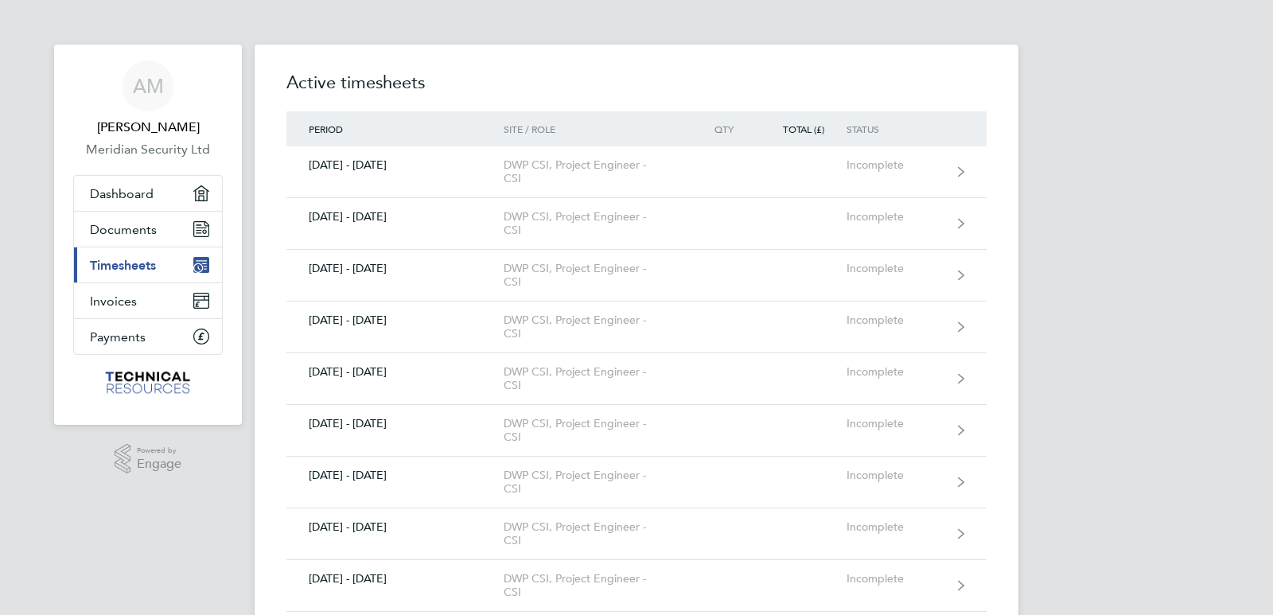 The height and width of the screenshot is (615, 1273). What do you see at coordinates (159, 450) in the screenshot?
I see `span: Powered by` at bounding box center [159, 450].